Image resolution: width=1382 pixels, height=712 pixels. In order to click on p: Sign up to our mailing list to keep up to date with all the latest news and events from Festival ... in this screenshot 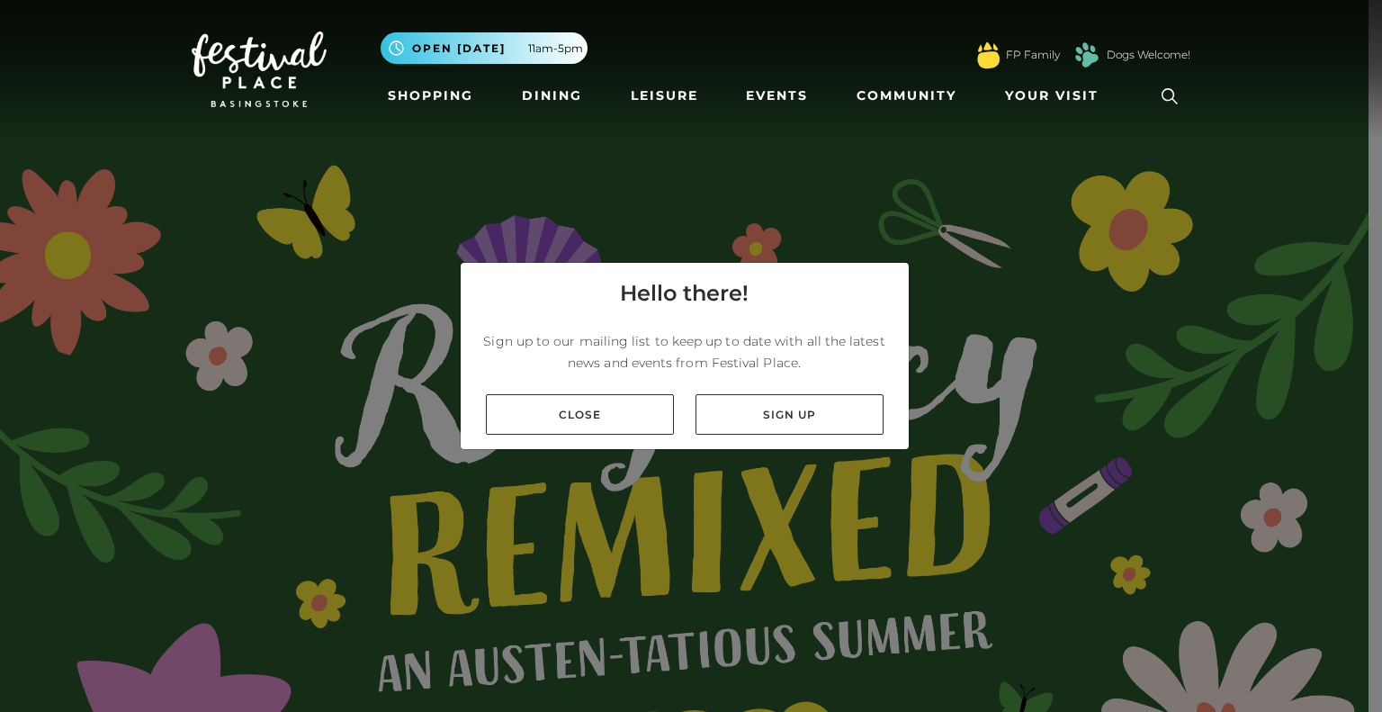, I will do `click(685, 352)`.